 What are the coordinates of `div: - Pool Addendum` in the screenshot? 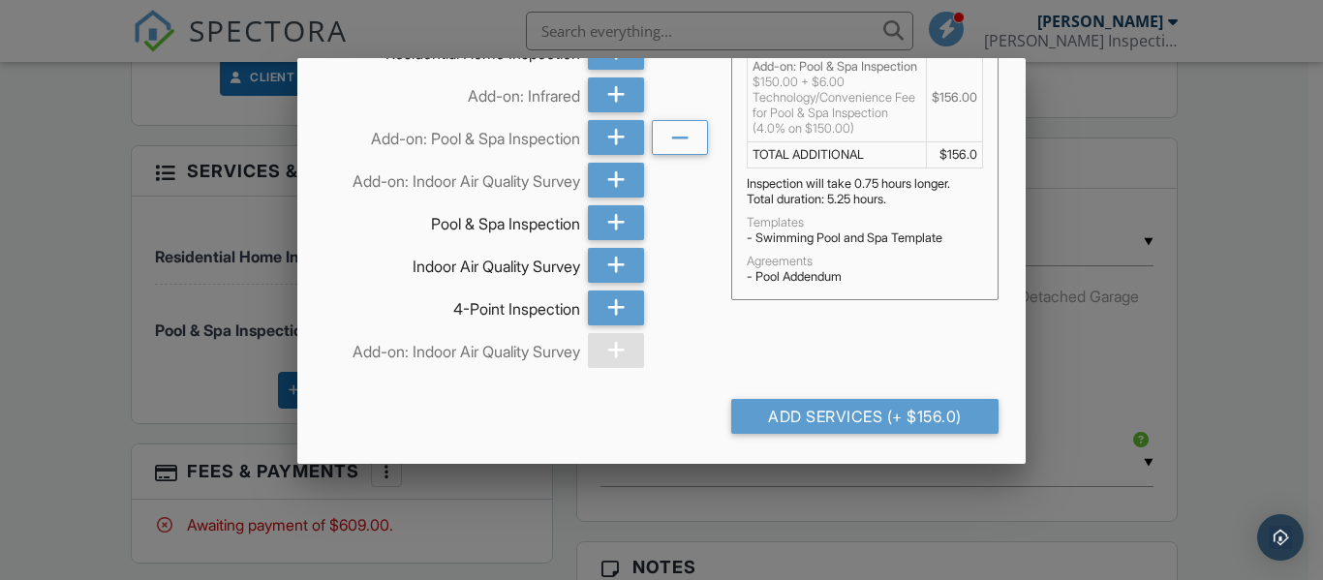 It's located at (865, 277).